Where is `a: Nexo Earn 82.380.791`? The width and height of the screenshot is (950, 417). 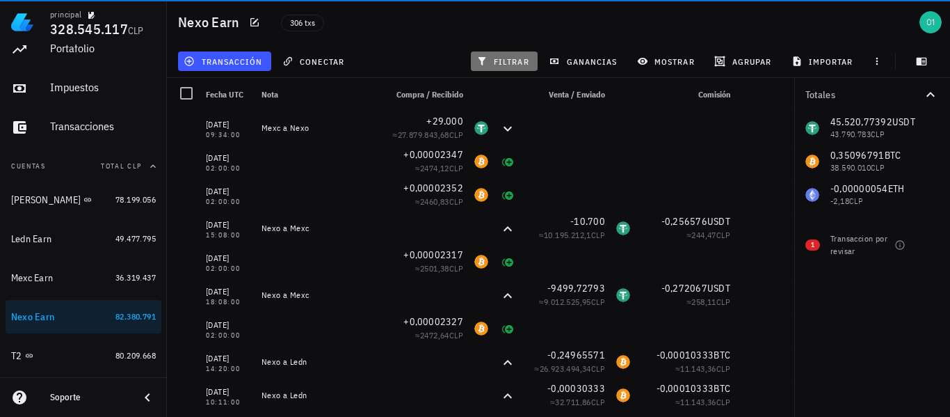
a: Nexo Earn 82.380.791 is located at coordinates (83, 316).